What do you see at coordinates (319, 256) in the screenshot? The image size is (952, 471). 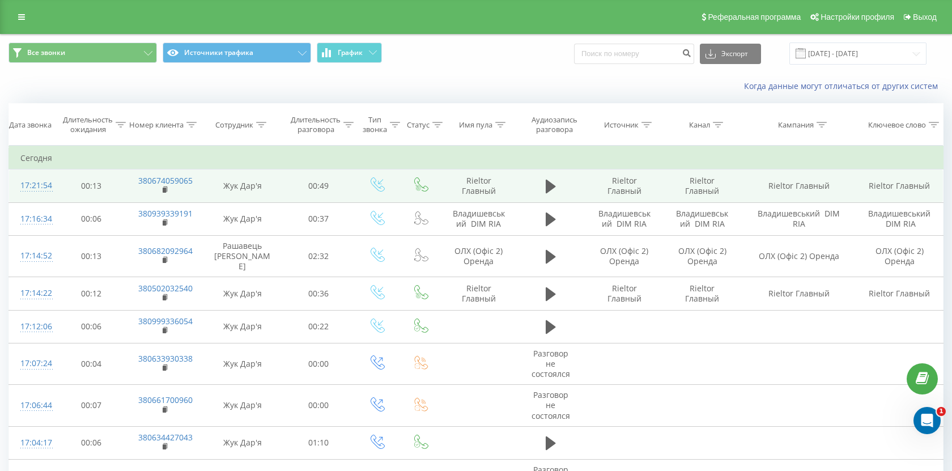 I see `td: 02:32` at bounding box center [319, 256].